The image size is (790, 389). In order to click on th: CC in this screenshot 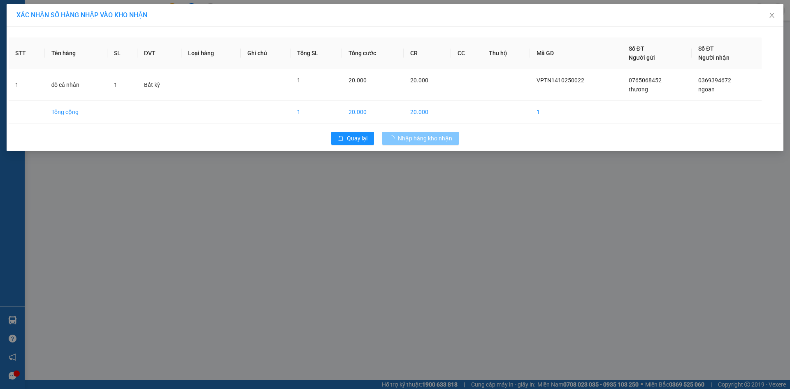, I will do `click(466, 53)`.